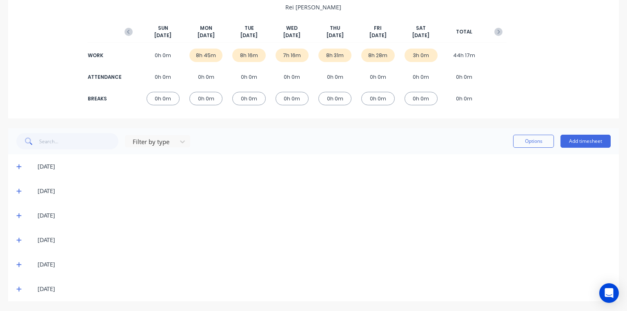 The height and width of the screenshot is (311, 627). I want to click on div: ATTENDANCE, so click(104, 77).